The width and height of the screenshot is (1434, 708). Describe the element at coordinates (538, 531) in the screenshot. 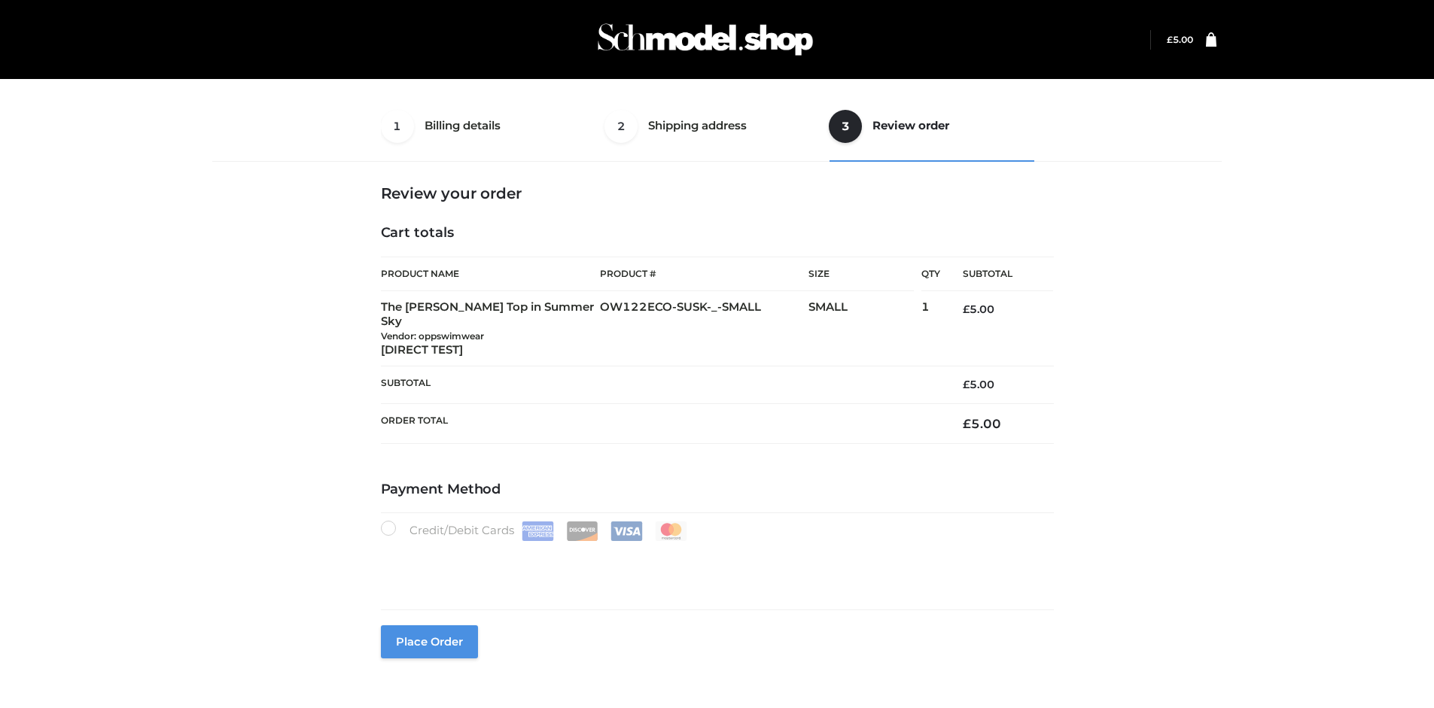

I see `img: Amex` at that location.